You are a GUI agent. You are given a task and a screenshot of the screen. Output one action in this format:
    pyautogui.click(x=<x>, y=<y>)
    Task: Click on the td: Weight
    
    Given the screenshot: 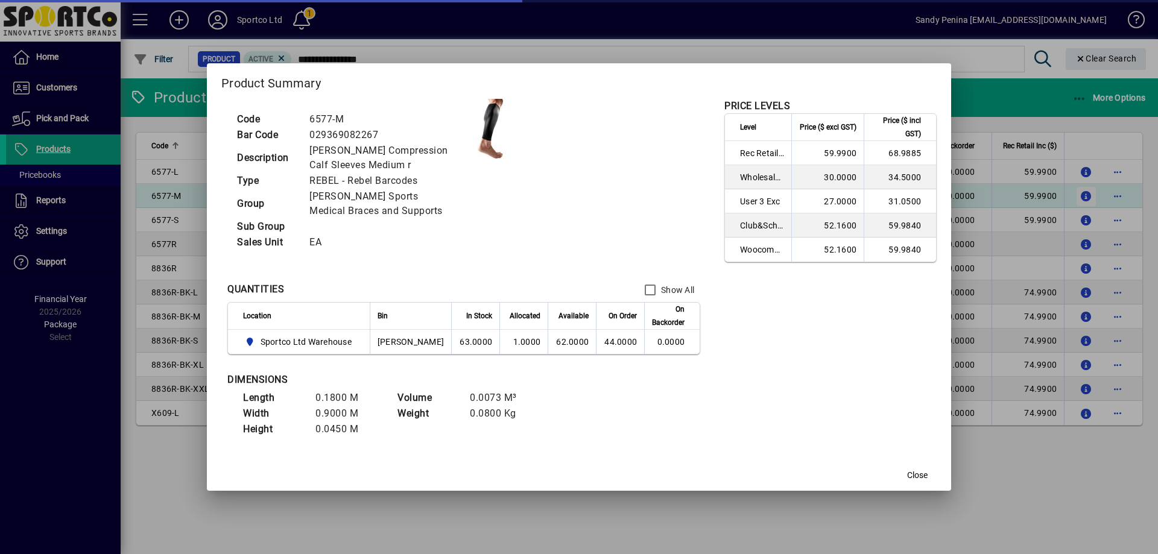 What is the action you would take?
    pyautogui.click(x=428, y=414)
    